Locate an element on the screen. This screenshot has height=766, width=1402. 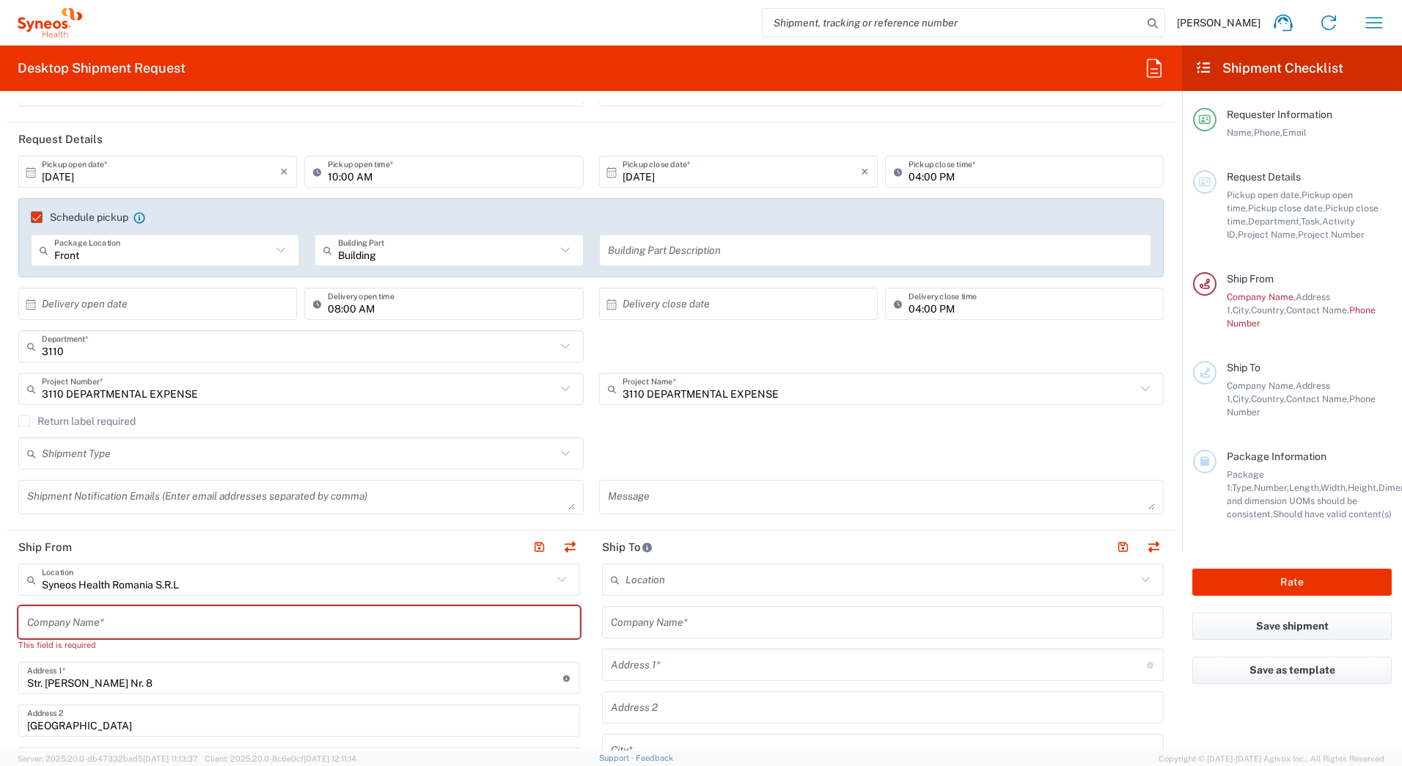
h2: Ship To is located at coordinates (627, 547).